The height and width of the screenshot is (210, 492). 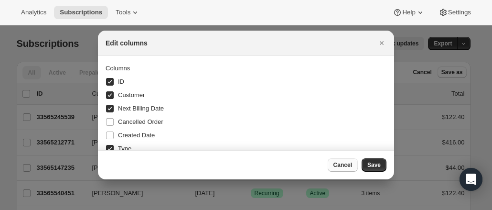 What do you see at coordinates (381, 43) in the screenshot?
I see `button: Close` at bounding box center [381, 43].